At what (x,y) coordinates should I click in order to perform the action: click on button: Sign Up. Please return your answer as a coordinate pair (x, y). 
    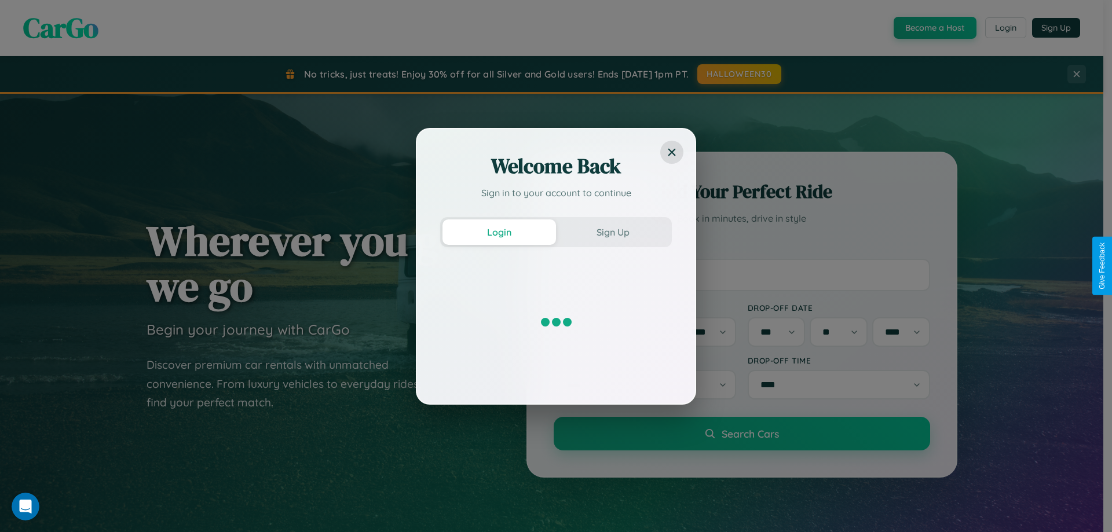
    Looking at the image, I should click on (613, 232).